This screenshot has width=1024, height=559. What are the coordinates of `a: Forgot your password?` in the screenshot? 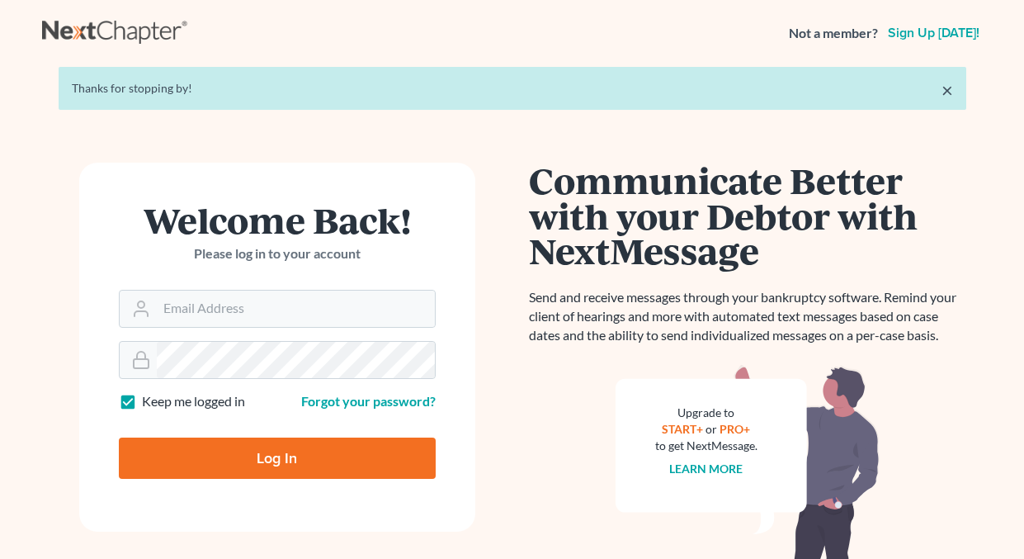 It's located at (368, 400).